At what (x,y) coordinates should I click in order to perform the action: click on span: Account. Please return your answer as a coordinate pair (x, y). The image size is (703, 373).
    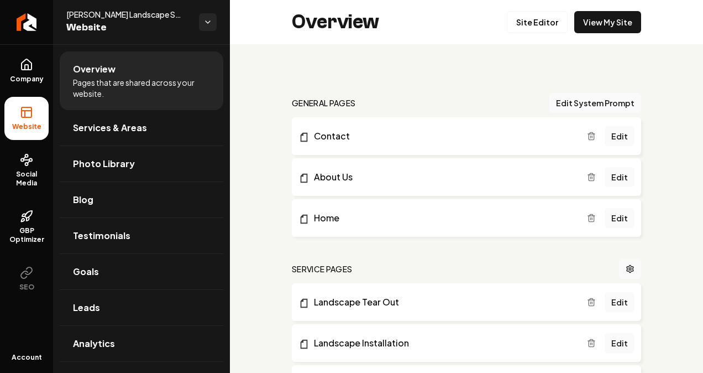
    Looking at the image, I should click on (27, 357).